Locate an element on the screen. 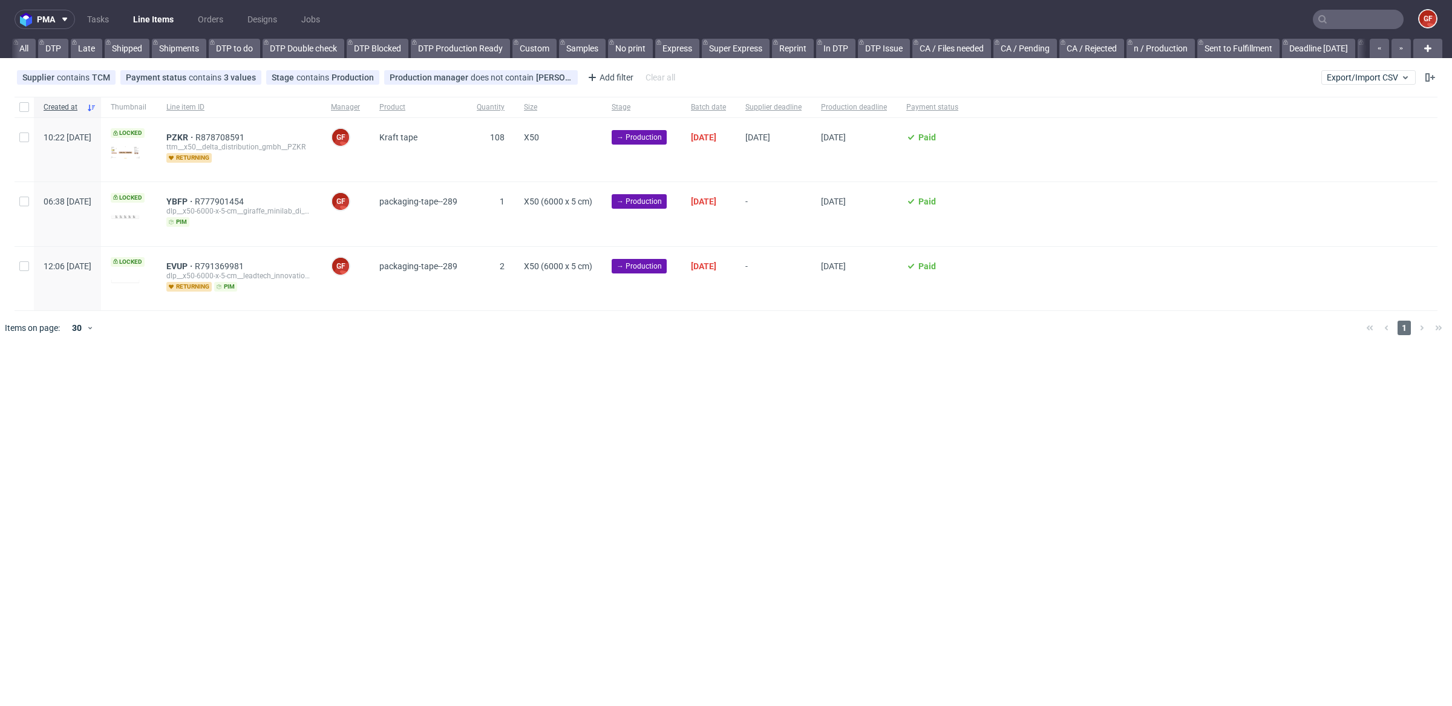  a: DTP is located at coordinates (53, 48).